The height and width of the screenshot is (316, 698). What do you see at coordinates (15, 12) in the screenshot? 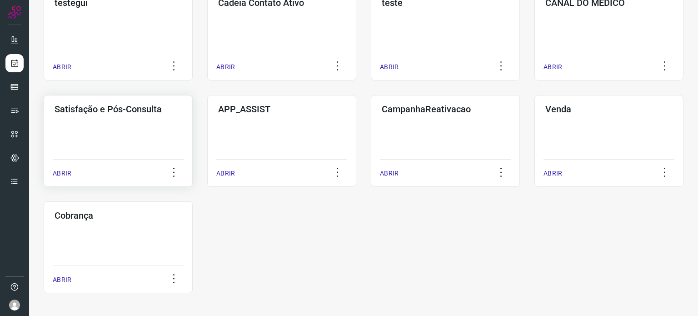
I see `img: Logo` at bounding box center [15, 12].